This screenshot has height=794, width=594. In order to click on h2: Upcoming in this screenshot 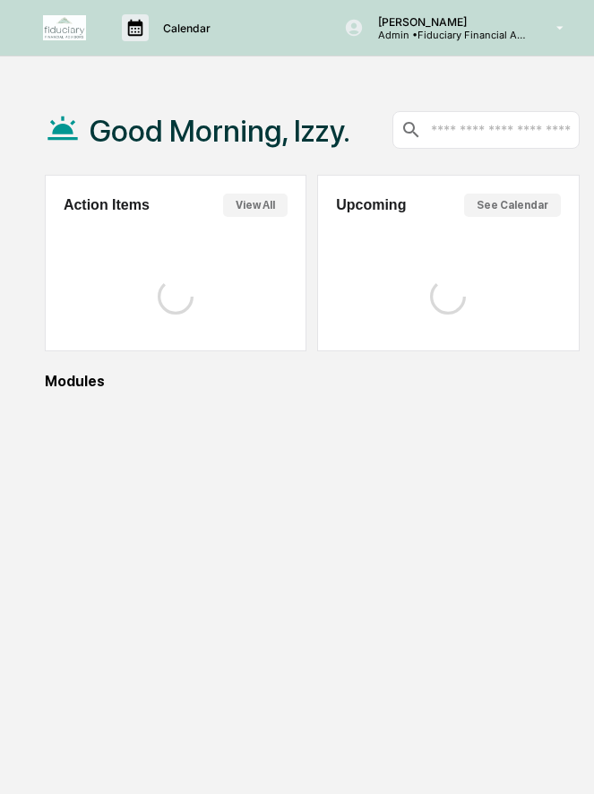, I will do `click(371, 205)`.